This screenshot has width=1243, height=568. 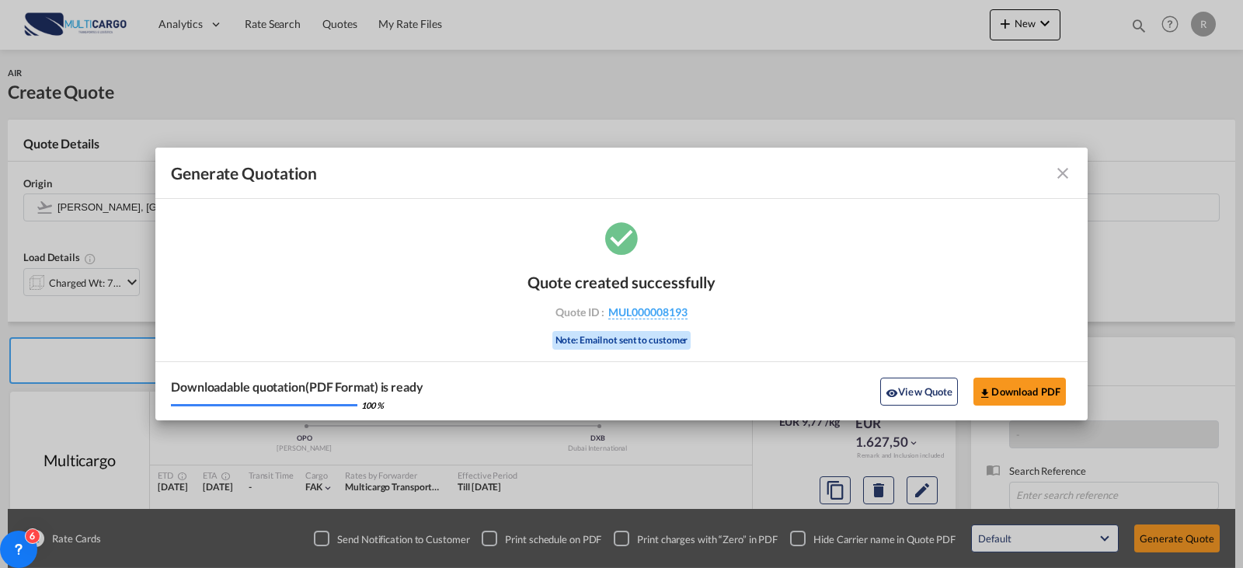 I want to click on button: Download PDF, so click(x=1019, y=392).